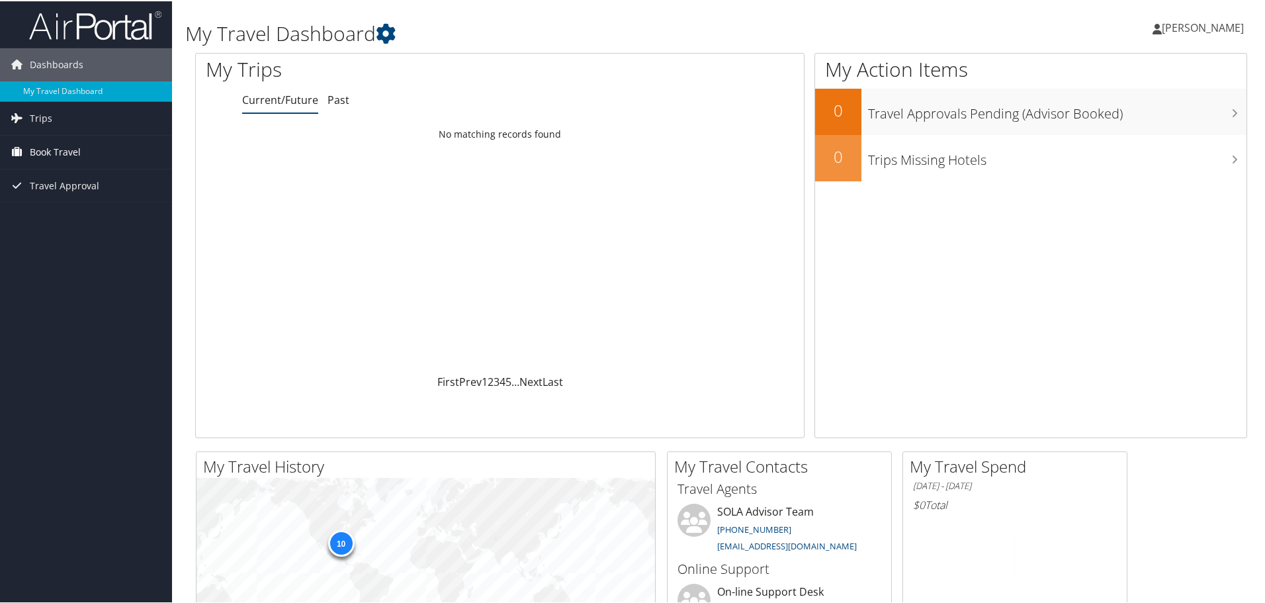 The image size is (1265, 603). I want to click on h1: My Travel Dashboard, so click(543, 32).